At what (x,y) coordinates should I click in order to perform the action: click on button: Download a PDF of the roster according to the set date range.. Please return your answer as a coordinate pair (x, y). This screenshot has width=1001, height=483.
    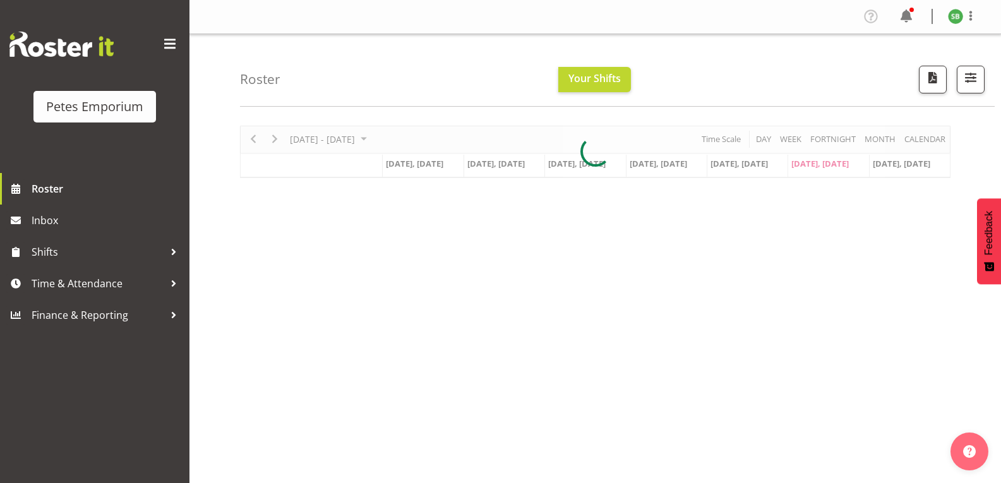
    Looking at the image, I should click on (933, 80).